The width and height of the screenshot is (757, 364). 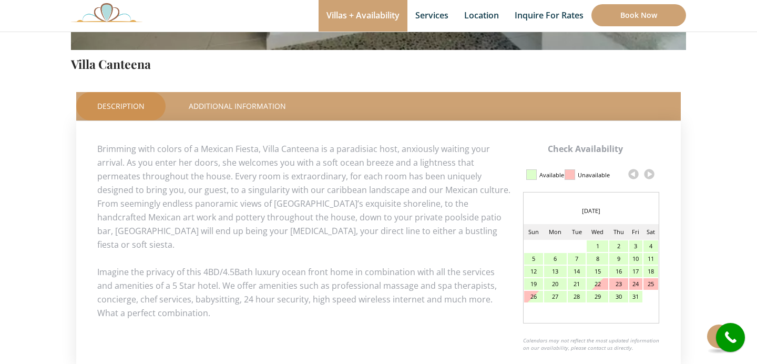 What do you see at coordinates (552, 175) in the screenshot?
I see `div: Available` at bounding box center [552, 175].